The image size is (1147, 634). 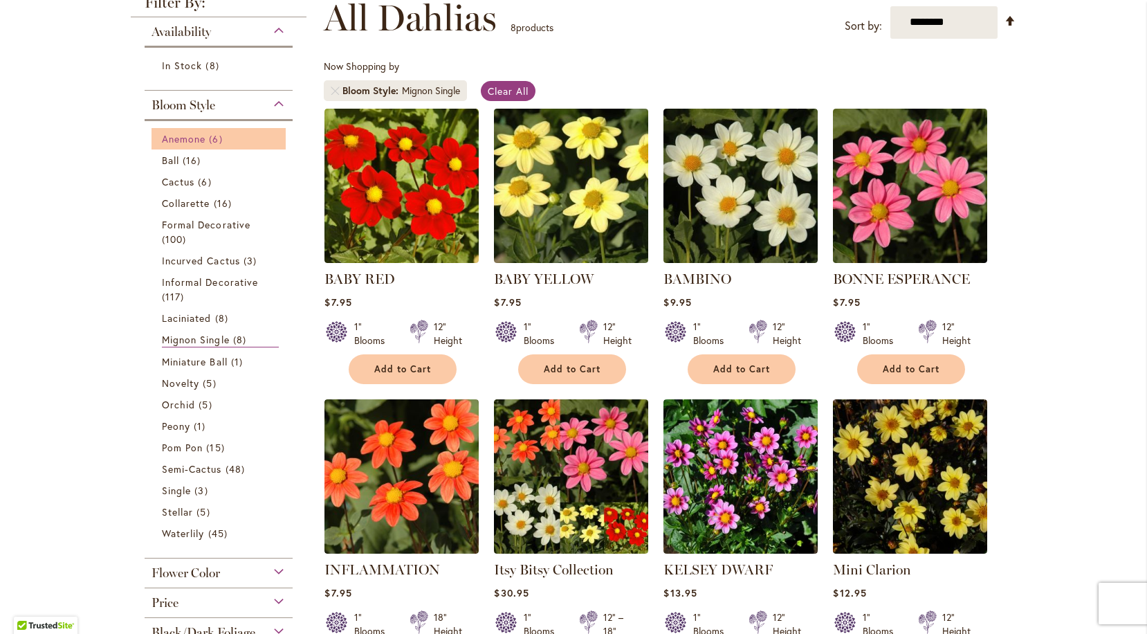 What do you see at coordinates (220, 383) in the screenshot?
I see `a: Novelty 5` at bounding box center [220, 383].